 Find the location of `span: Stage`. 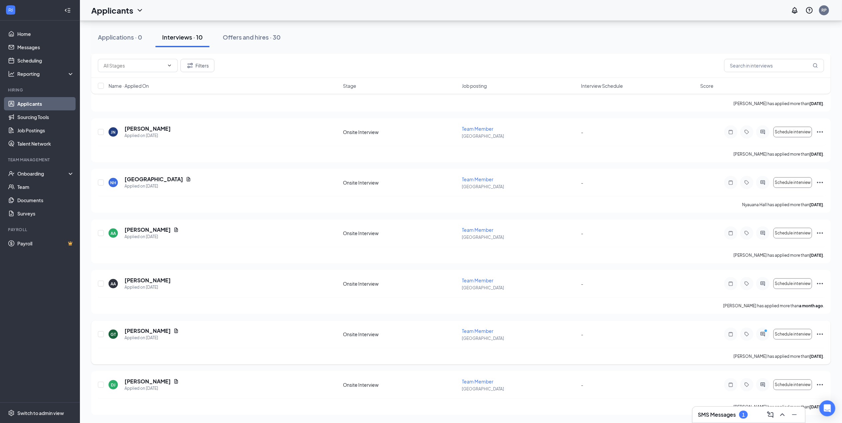

span: Stage is located at coordinates (349, 86).